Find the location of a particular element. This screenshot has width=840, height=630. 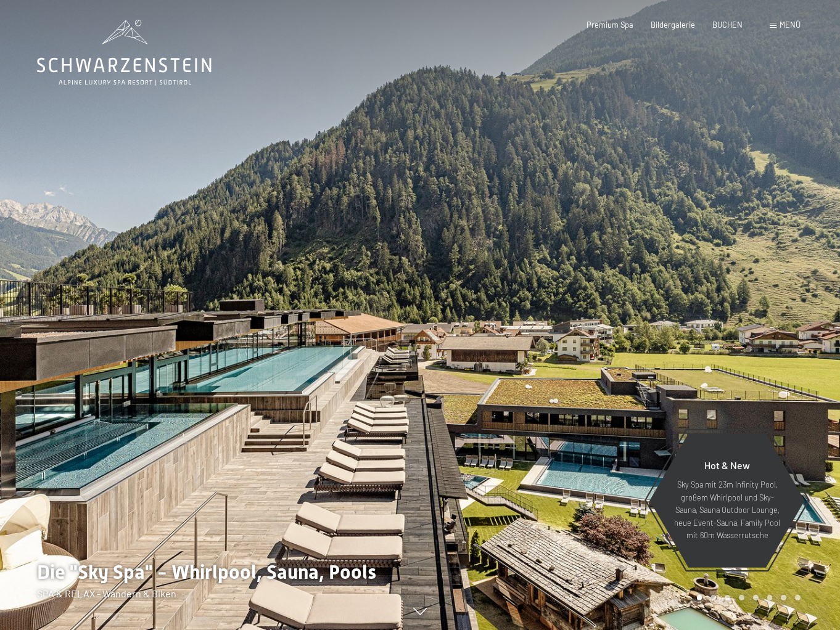

div: Carousel Page 4 is located at coordinates (741, 598).